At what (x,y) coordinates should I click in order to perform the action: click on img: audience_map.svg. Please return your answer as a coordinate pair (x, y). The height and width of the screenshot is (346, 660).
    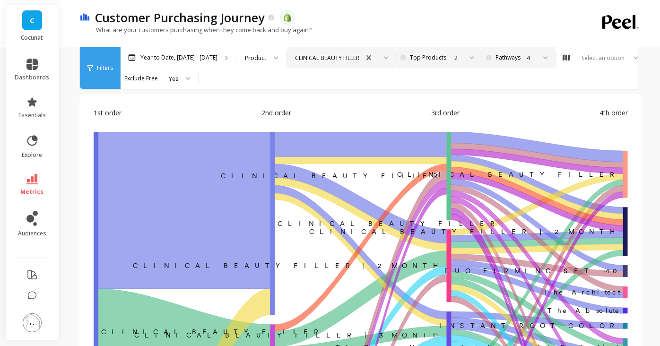
    Looking at the image, I should click on (567, 58).